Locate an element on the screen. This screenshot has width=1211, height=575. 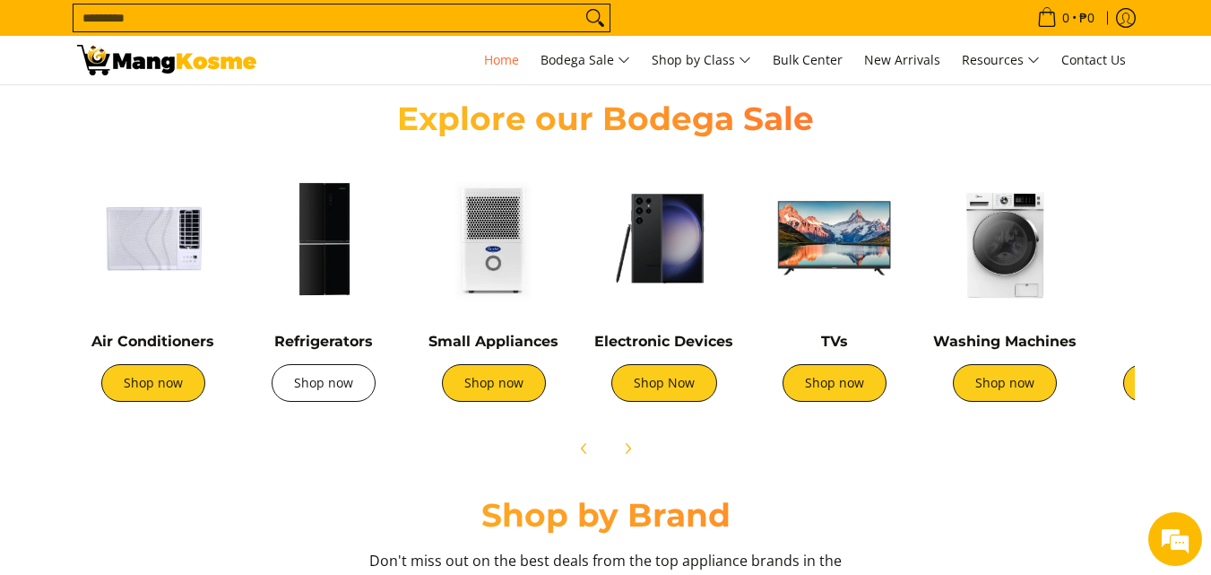
img: Small Appliances is located at coordinates (494, 238).